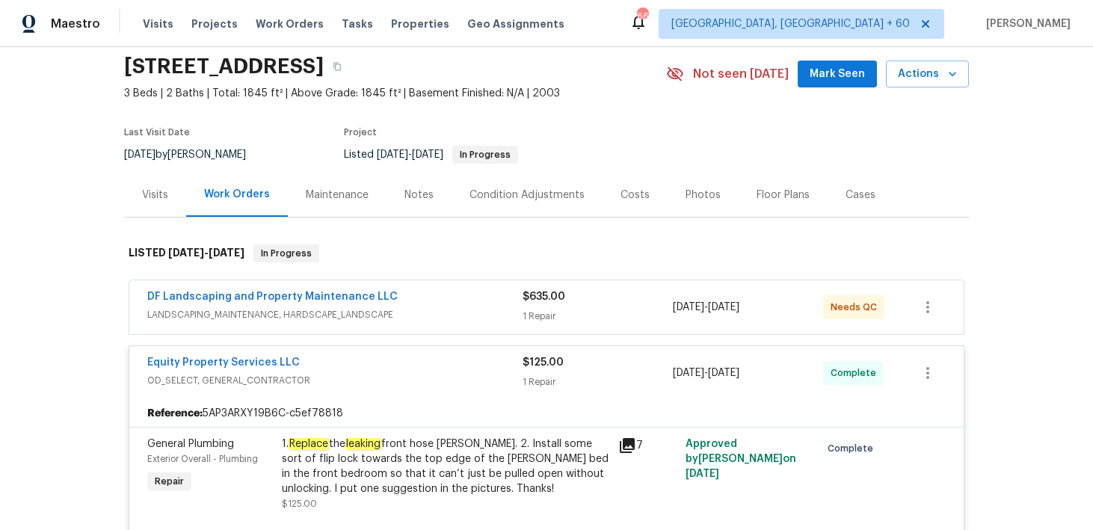 The width and height of the screenshot is (1093, 530). What do you see at coordinates (837, 74) in the screenshot?
I see `span: Mark Seen` at bounding box center [837, 74].